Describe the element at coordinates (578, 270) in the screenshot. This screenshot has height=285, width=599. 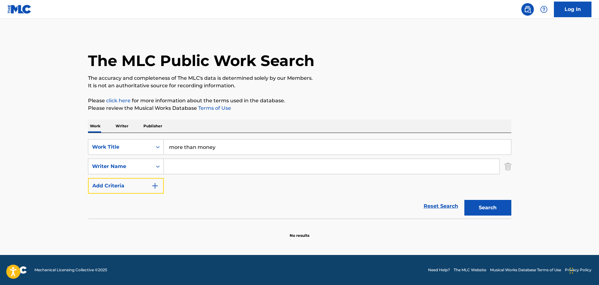
I see `a: Privacy Policy` at that location.